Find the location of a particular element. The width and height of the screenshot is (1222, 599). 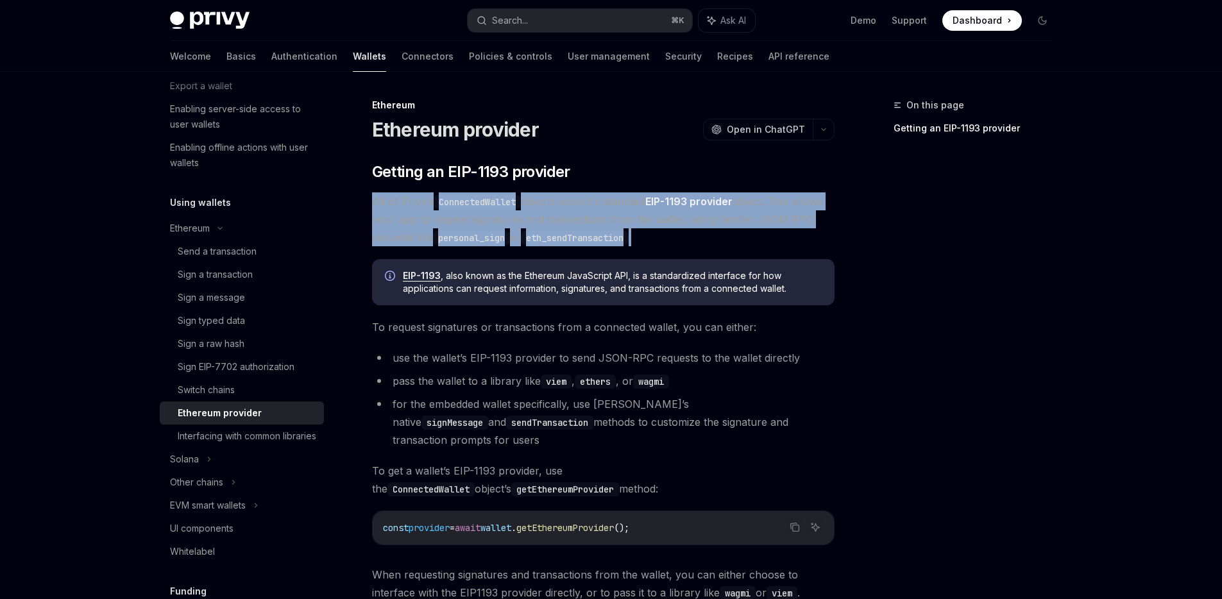

div: Solana is located at coordinates (184, 459).